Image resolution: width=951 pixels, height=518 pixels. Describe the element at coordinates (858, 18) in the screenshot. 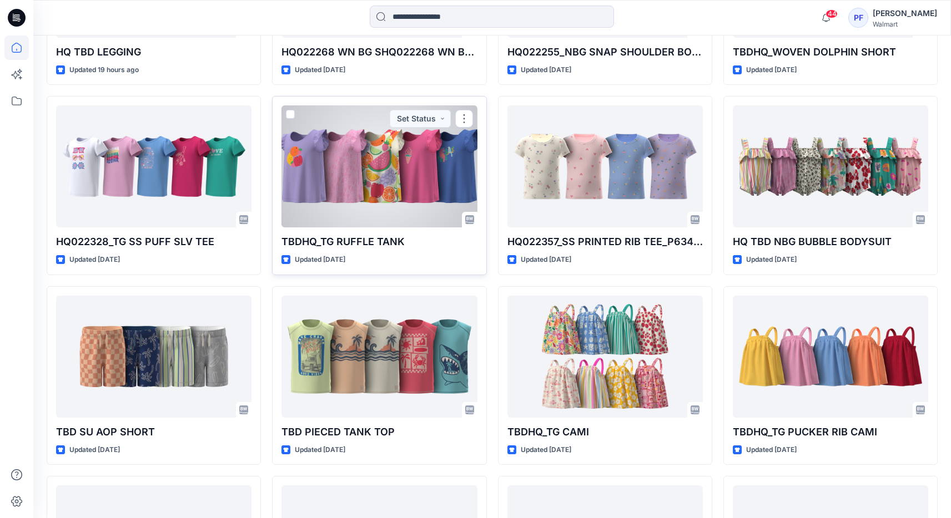

I see `div: PF` at that location.